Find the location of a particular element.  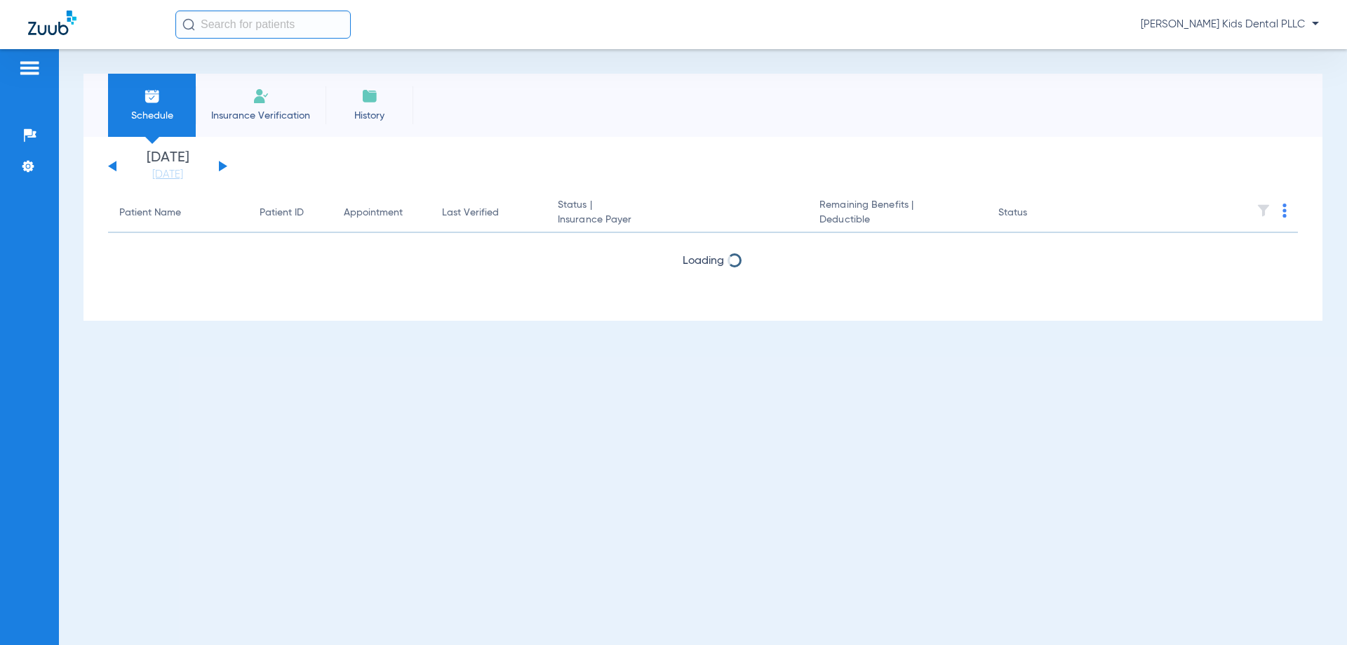

th: Status is located at coordinates (1034, 213).